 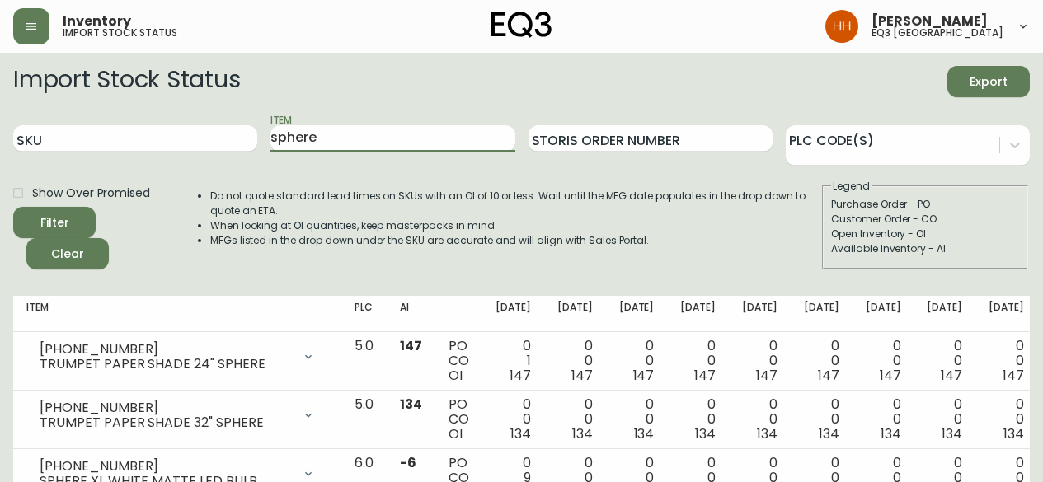 I want to click on img: 6b766095664b4c6b511bd6e414aa3971, so click(x=842, y=26).